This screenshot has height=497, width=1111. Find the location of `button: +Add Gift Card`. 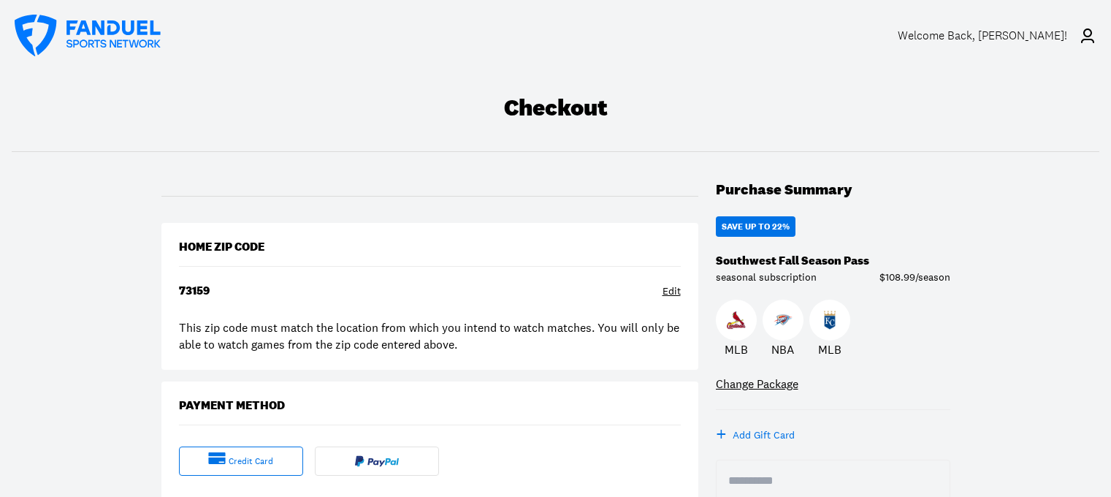

button: +Add Gift Card is located at coordinates (755, 435).